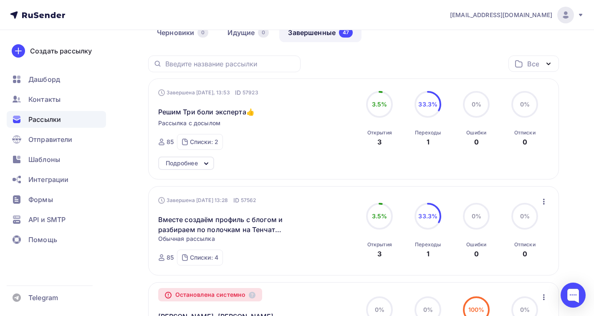 The width and height of the screenshot is (594, 316). What do you see at coordinates (204, 142) in the screenshot?
I see `div: Списки: 2` at bounding box center [204, 142].